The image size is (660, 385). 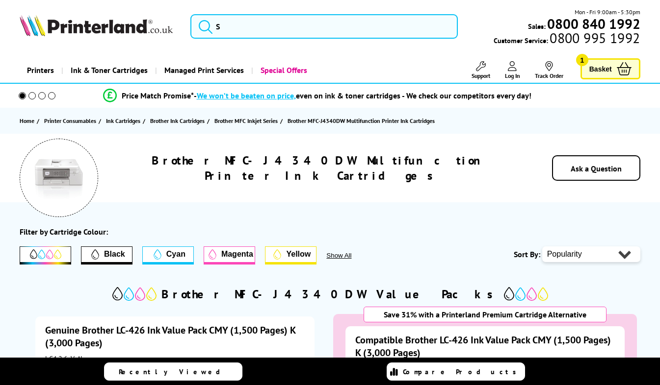 I want to click on div: Save 31% with a Printerland Premium Cartridge Alternative, so click(x=485, y=315).